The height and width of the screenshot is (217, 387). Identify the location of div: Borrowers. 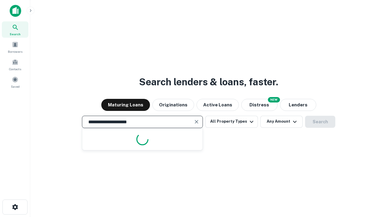
(15, 47).